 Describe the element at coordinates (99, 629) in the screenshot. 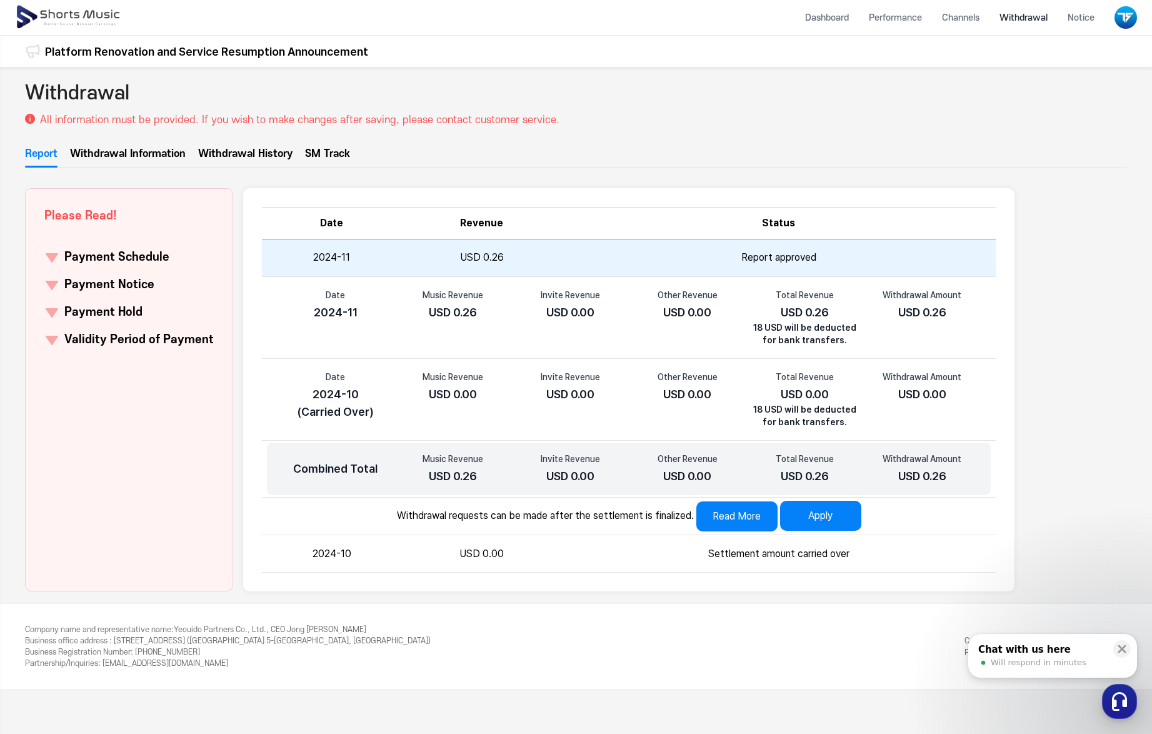

I see `span: Company name and representative name :` at that location.